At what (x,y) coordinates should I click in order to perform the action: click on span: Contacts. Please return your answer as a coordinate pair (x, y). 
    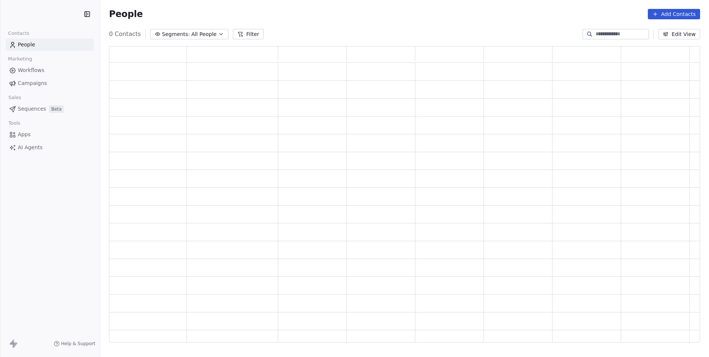
    Looking at the image, I should click on (19, 33).